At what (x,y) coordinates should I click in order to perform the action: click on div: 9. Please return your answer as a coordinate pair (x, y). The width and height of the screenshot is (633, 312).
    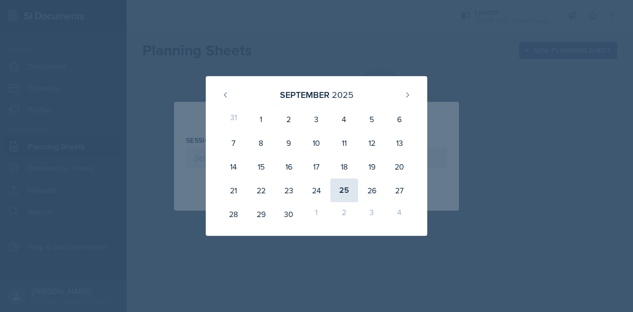
    Looking at the image, I should click on (289, 143).